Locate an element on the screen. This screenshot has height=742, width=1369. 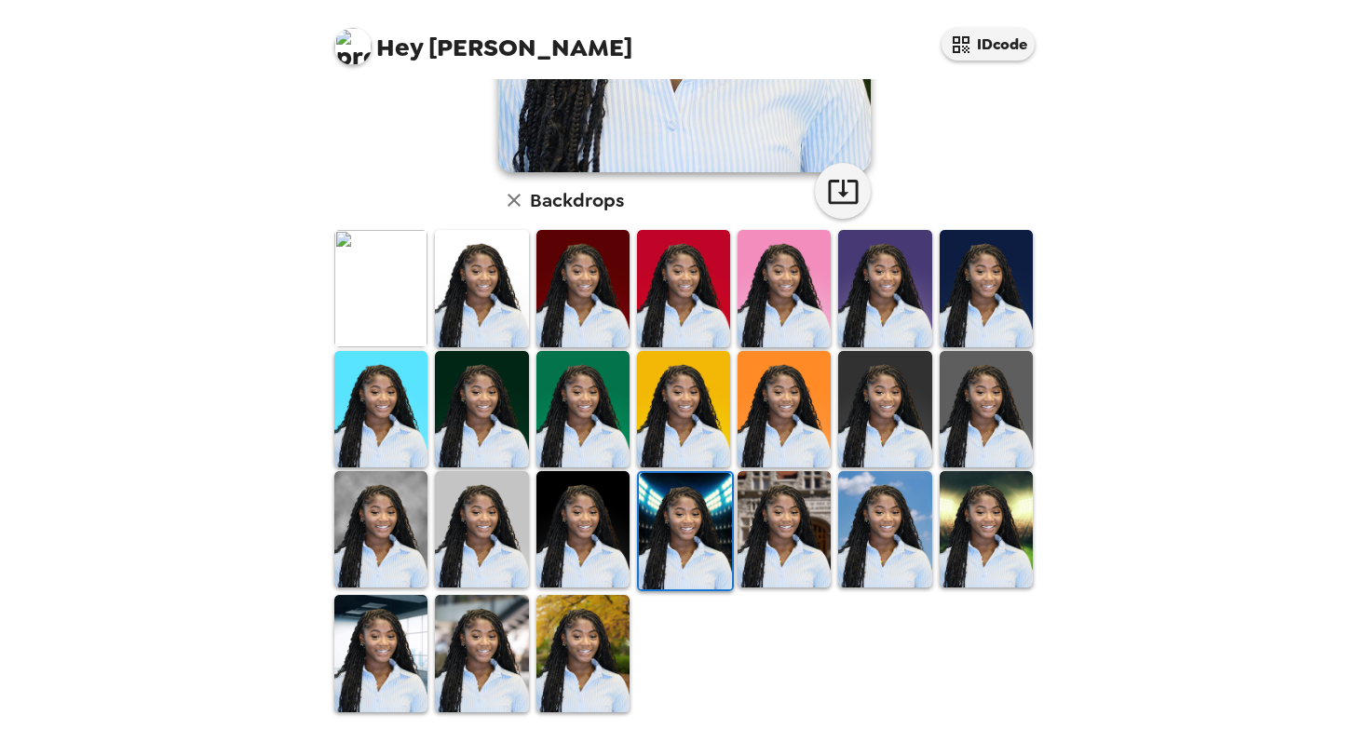
img: Original is located at coordinates (381, 288).